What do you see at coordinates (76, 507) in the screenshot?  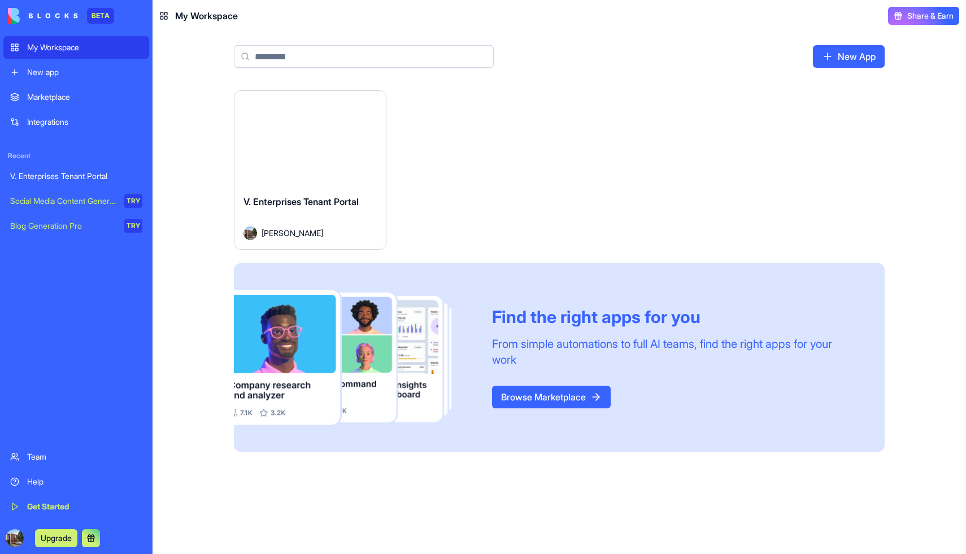 I see `a: Get Started` at bounding box center [76, 507].